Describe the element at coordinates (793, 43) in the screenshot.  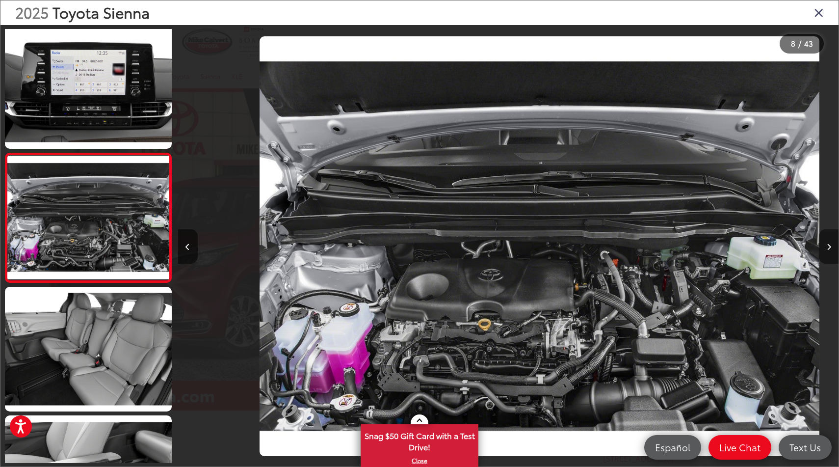
I see `span: 8` at that location.